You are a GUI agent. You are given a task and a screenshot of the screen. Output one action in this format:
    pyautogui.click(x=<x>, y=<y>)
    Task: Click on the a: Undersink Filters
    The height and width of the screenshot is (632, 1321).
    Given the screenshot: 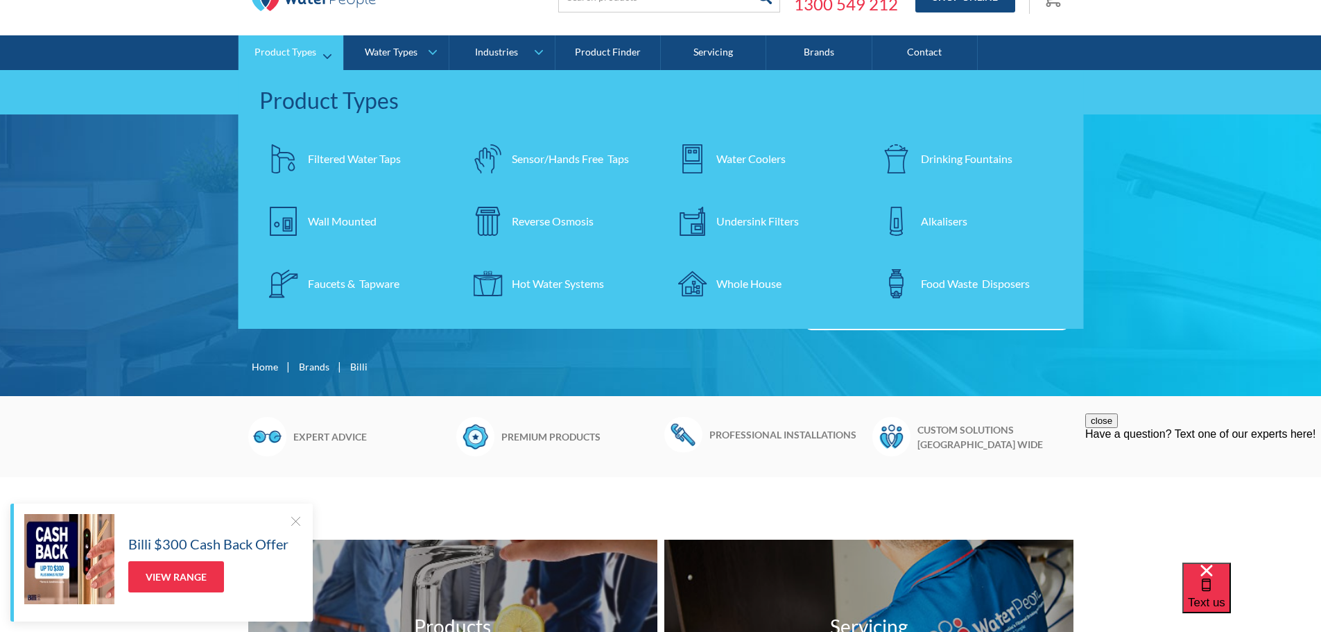 What is the action you would take?
    pyautogui.click(x=763, y=221)
    